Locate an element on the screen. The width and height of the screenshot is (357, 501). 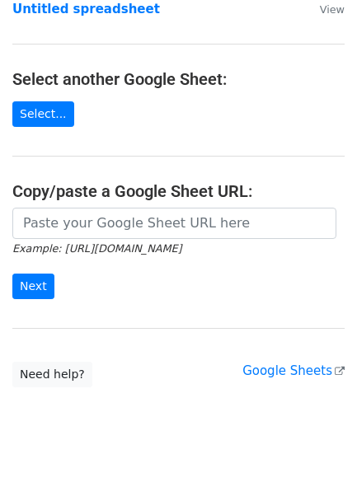
a: Need help? is located at coordinates (52, 374).